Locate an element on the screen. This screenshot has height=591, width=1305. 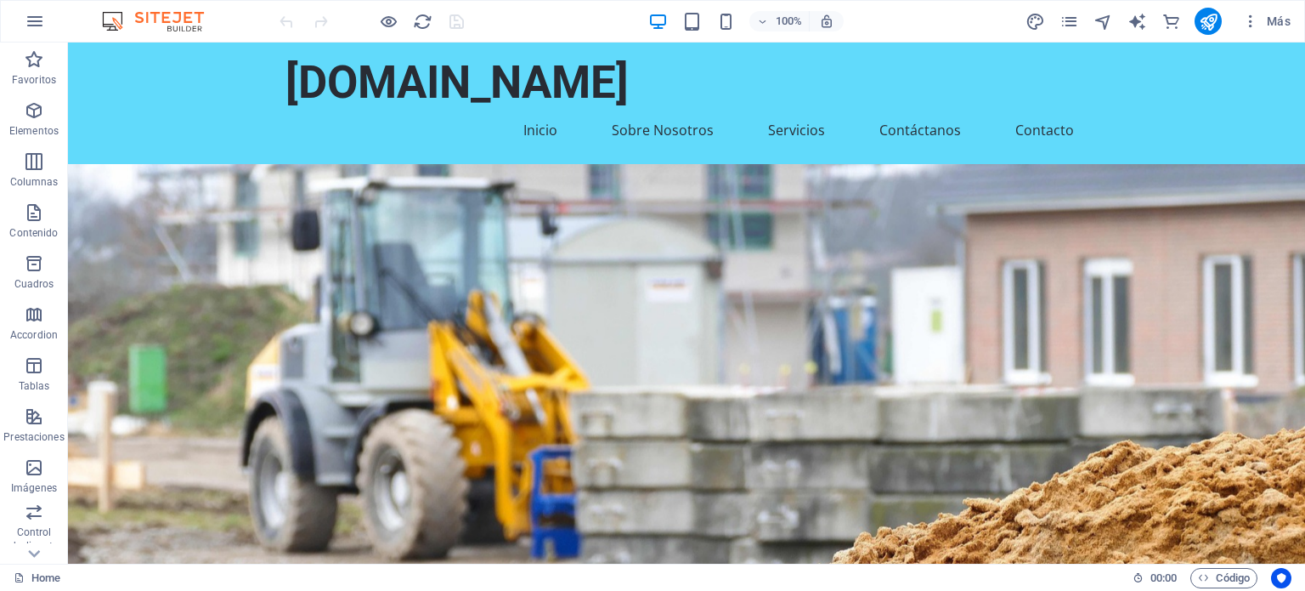
i: AI Writer is located at coordinates (1137, 21).